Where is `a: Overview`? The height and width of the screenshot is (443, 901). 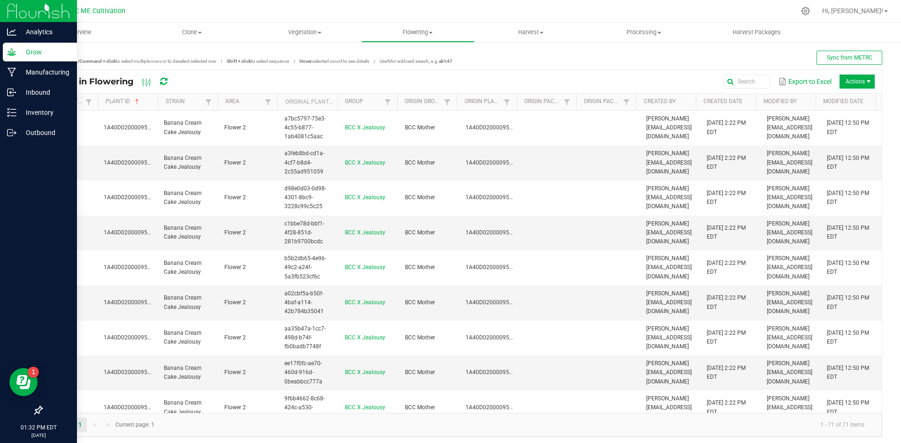 a: Overview is located at coordinates (79, 32).